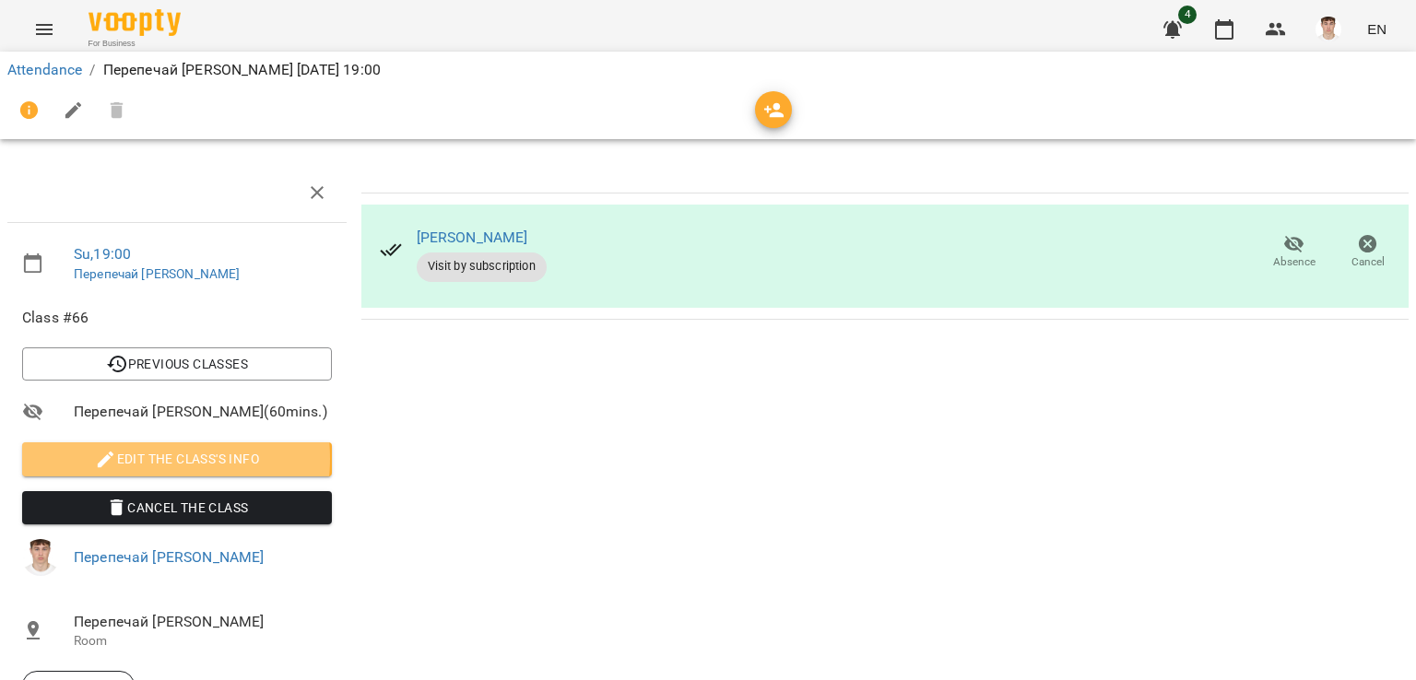 The height and width of the screenshot is (680, 1416). Describe the element at coordinates (1368, 262) in the screenshot. I see `span: Cancel` at that location.